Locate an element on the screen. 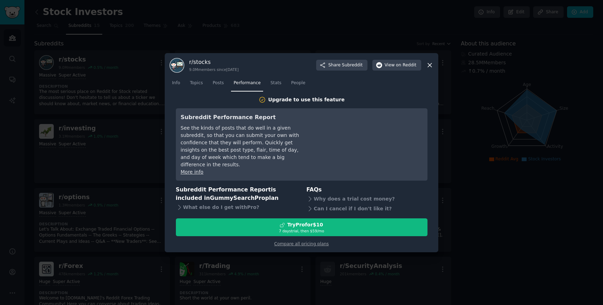 The image size is (603, 305). span: Topics is located at coordinates (196, 83).